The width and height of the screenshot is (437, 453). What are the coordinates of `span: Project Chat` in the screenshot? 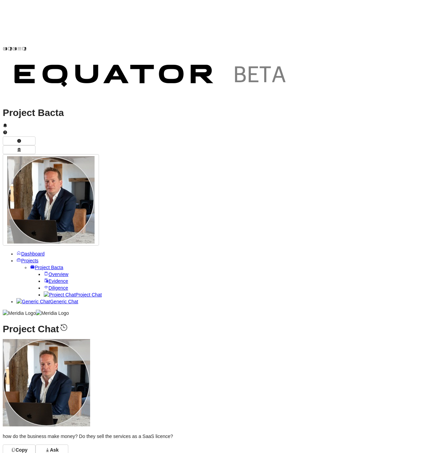 It's located at (88, 295).